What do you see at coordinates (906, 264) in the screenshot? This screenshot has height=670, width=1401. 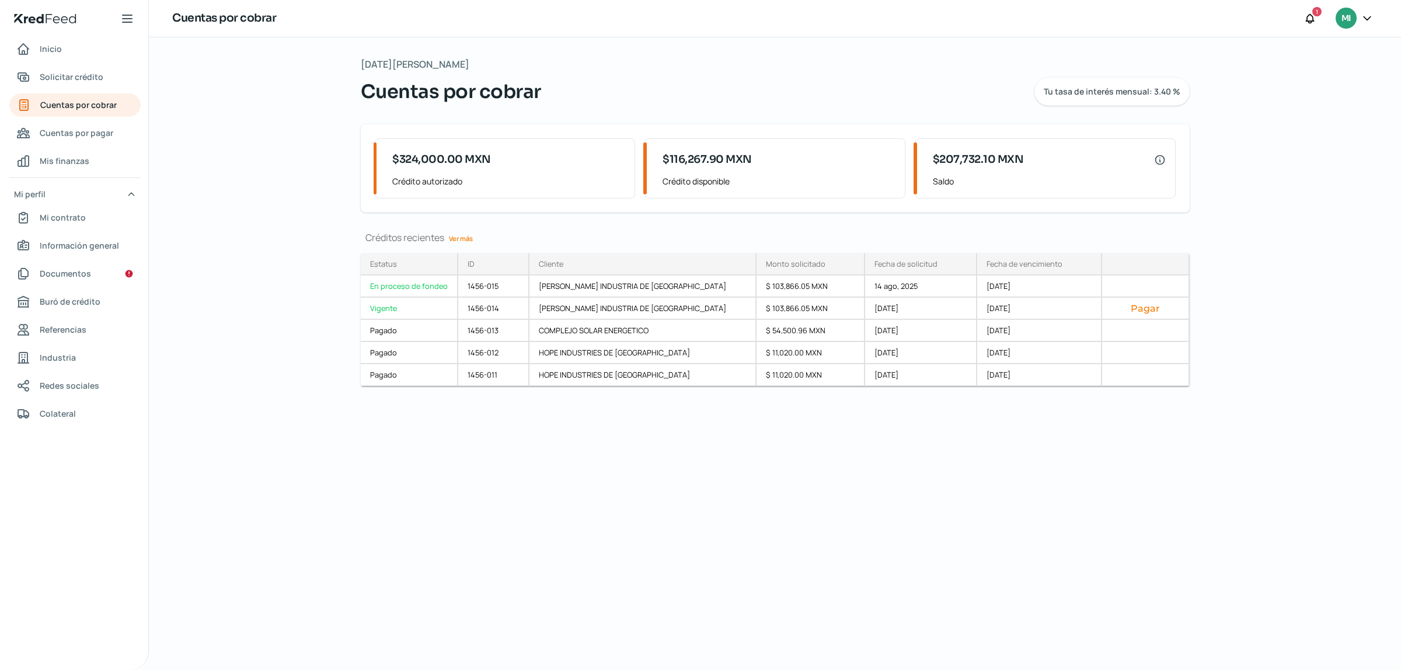 I see `div: Fecha de solicitud` at bounding box center [906, 264].